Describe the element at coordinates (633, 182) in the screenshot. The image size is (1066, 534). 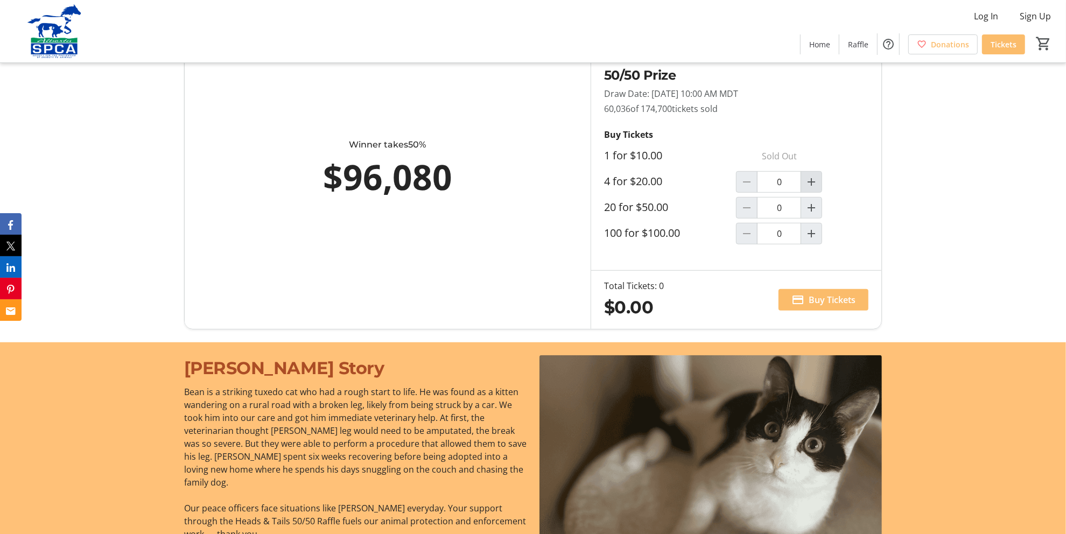
I see `label: 4 for $20.00` at that location.